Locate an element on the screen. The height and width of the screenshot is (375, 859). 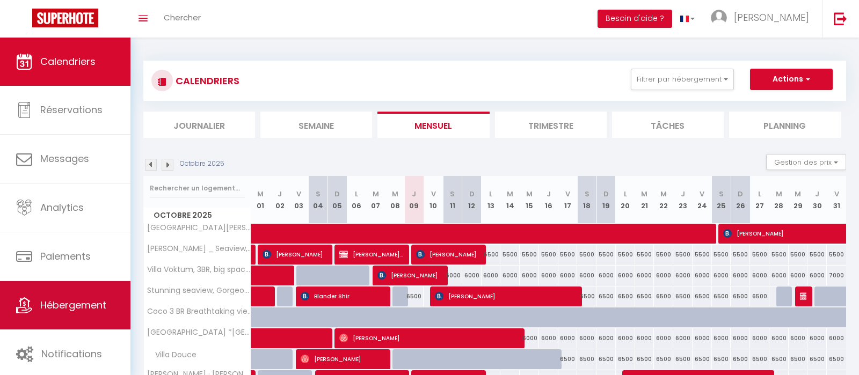
span: Calendriers is located at coordinates (68, 61).